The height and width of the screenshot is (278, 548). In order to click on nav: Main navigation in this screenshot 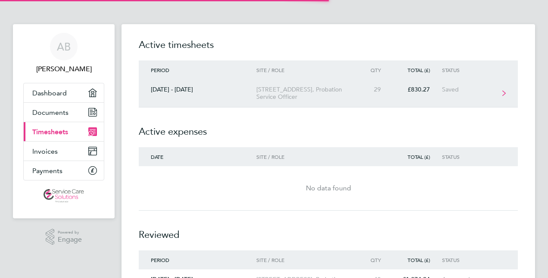, I will do `click(64, 121)`.